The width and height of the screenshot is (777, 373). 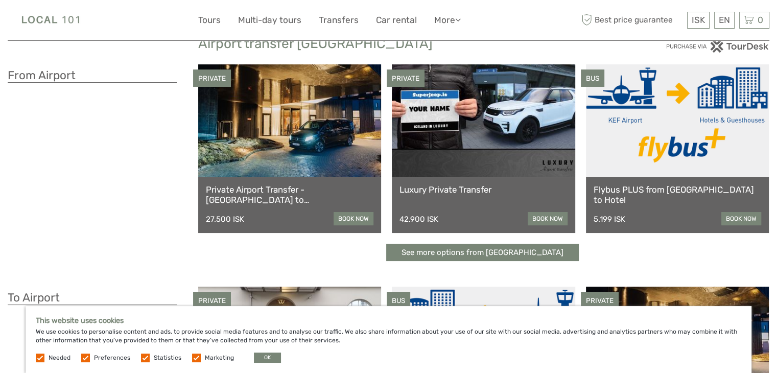 What do you see at coordinates (609, 219) in the screenshot?
I see `div: 5.199 ISK` at bounding box center [609, 219].